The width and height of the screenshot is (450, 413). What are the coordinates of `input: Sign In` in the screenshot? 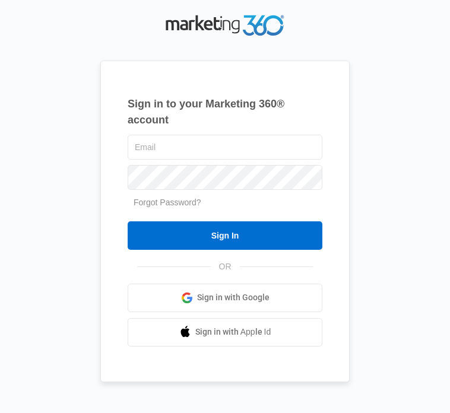 It's located at (225, 236).